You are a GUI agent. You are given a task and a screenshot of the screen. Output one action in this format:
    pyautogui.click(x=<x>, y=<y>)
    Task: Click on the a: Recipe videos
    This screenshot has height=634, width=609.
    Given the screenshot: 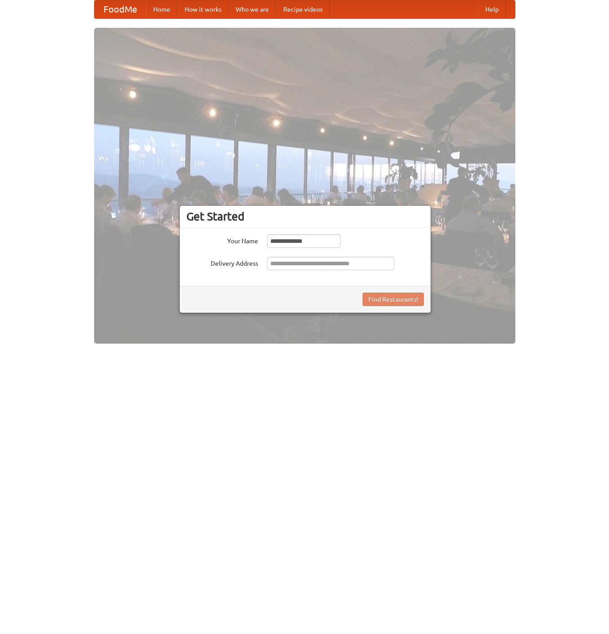 What is the action you would take?
    pyautogui.click(x=303, y=9)
    